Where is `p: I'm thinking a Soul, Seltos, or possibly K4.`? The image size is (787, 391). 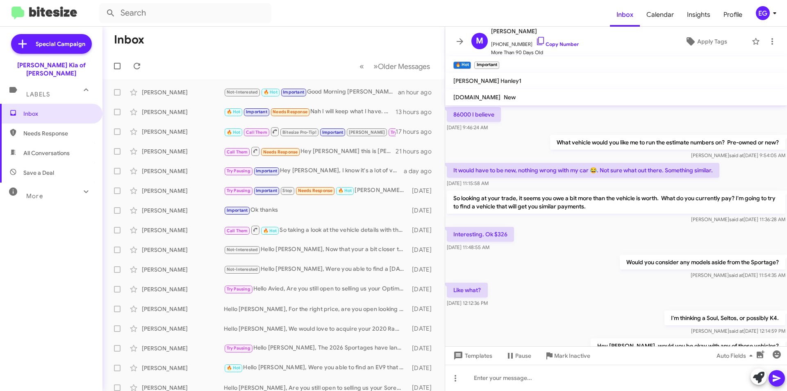
p: I'm thinking a Soul, Seltos, or possibly K4. is located at coordinates (725, 318).